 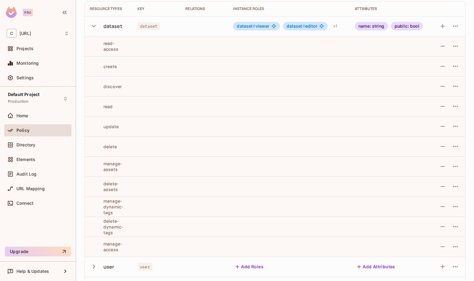 What do you see at coordinates (109, 9) in the screenshot?
I see `div: Resource Types` at bounding box center [109, 9].